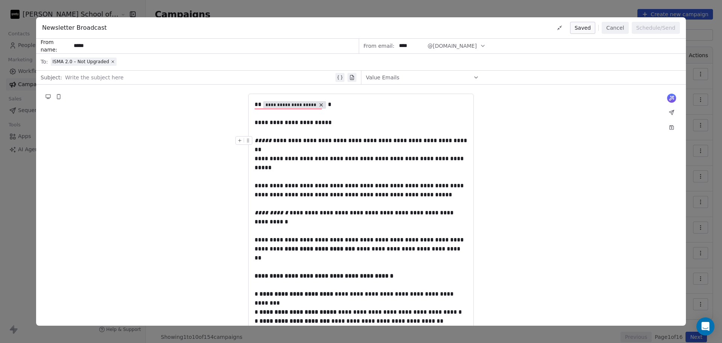 This screenshot has width=722, height=343. I want to click on div: Open Intercom Messenger, so click(706, 327).